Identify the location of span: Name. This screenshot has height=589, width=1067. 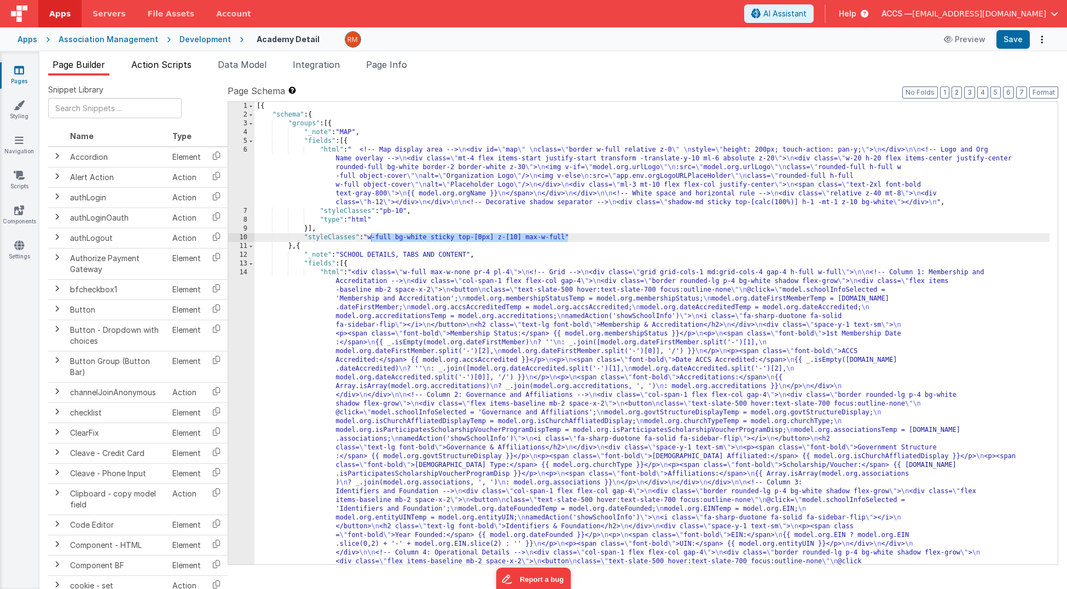
(82, 136).